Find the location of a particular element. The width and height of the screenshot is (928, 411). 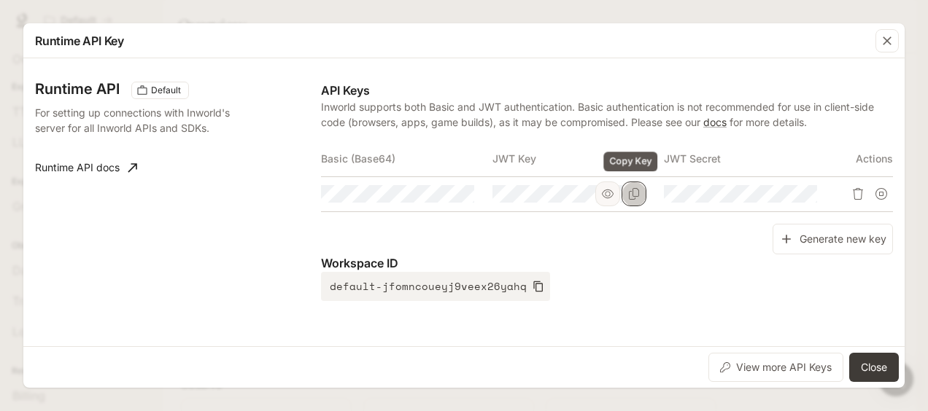

p: Inworld supports both Basic and JWT authentication. Basic authentication is not recommended for u... is located at coordinates (607, 115).